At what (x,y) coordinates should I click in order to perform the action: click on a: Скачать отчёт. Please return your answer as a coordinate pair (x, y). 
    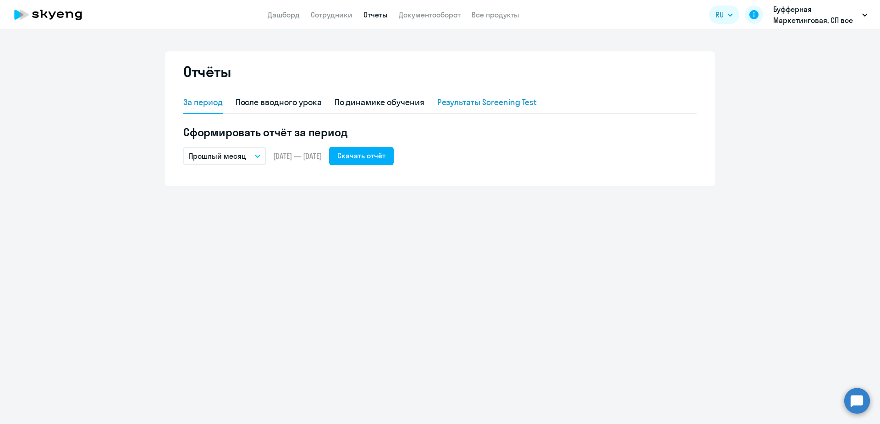
    Looking at the image, I should click on (361, 156).